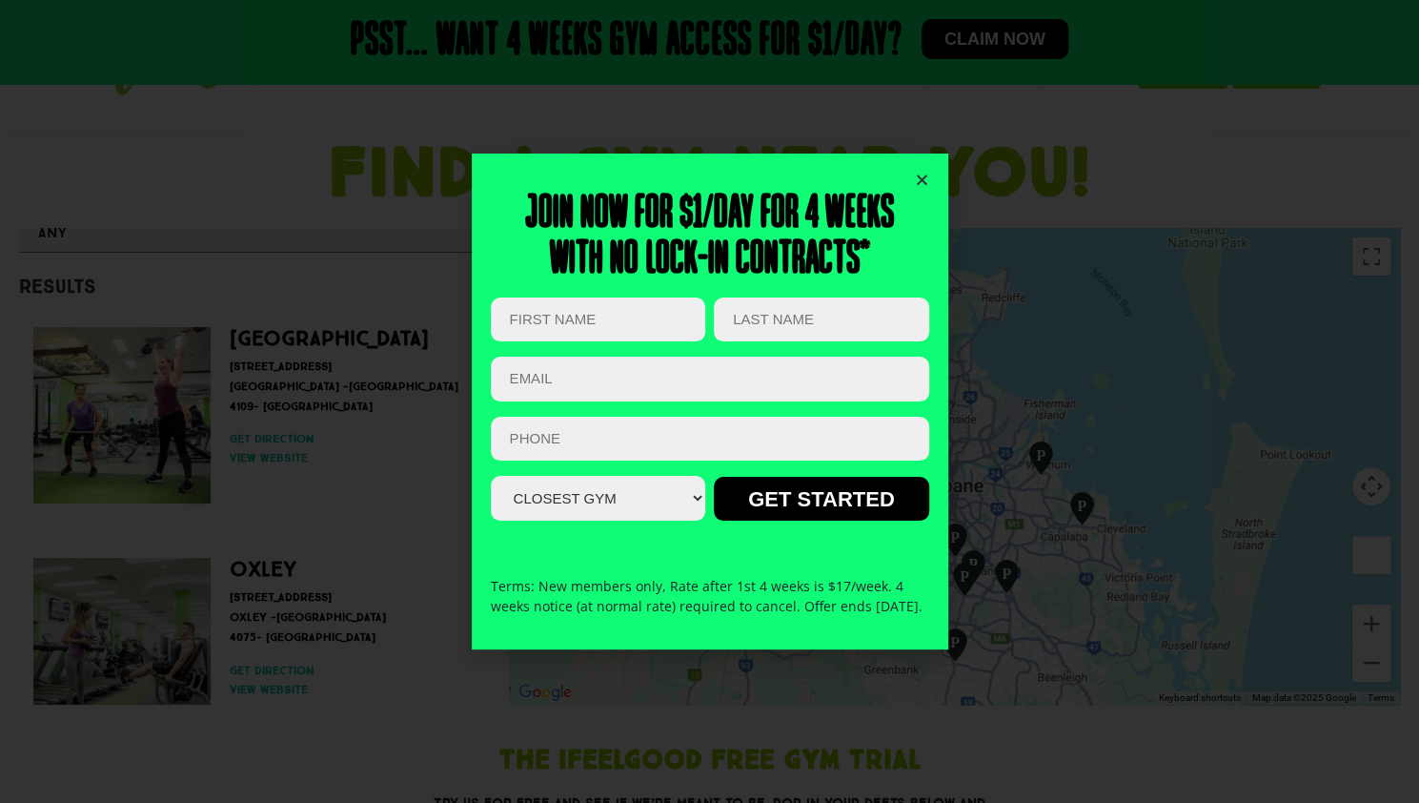 The width and height of the screenshot is (1419, 803). Describe the element at coordinates (710, 237) in the screenshot. I see `h2: Join now for $1/day for 4 weeks With no lock-in contracts*` at that location.